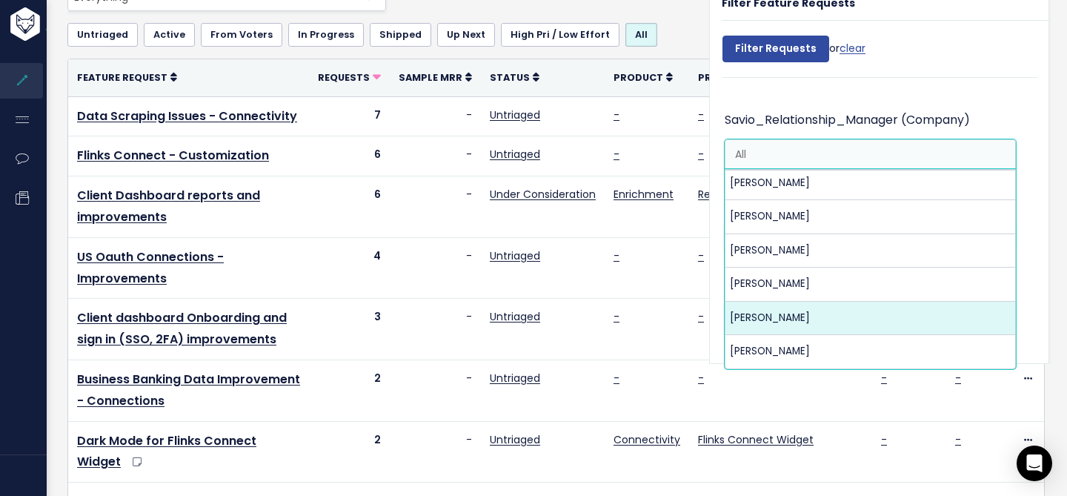  What do you see at coordinates (169, 35) in the screenshot?
I see `a: Active` at bounding box center [169, 35].